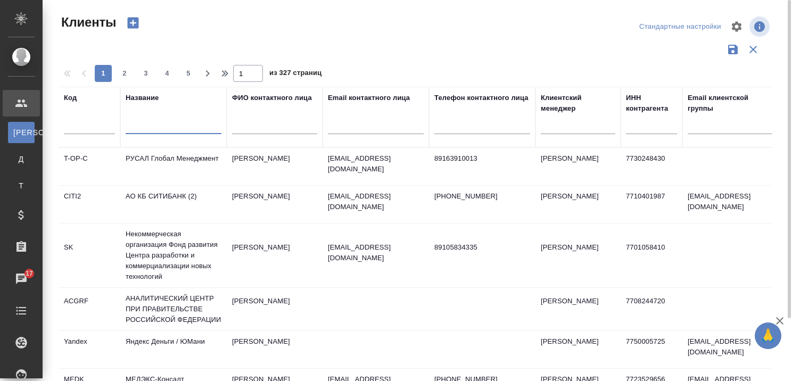  Describe the element at coordinates (125, 73) in the screenshot. I see `span: 2` at that location.